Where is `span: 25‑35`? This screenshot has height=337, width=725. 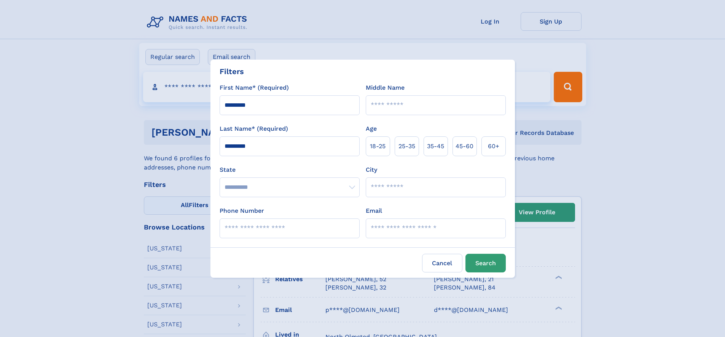
span: 25‑35 is located at coordinates (407, 146).